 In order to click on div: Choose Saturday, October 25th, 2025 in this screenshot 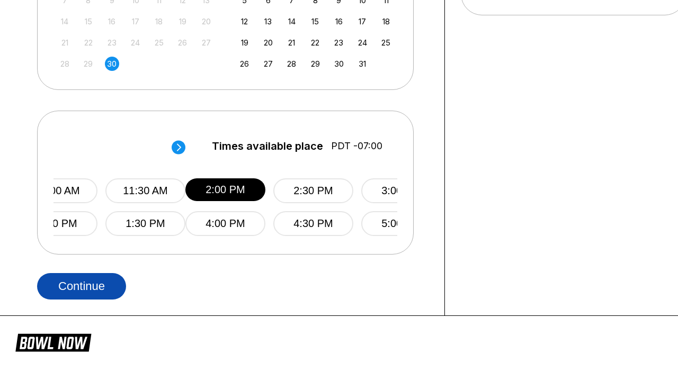, I will do `click(386, 42)`.